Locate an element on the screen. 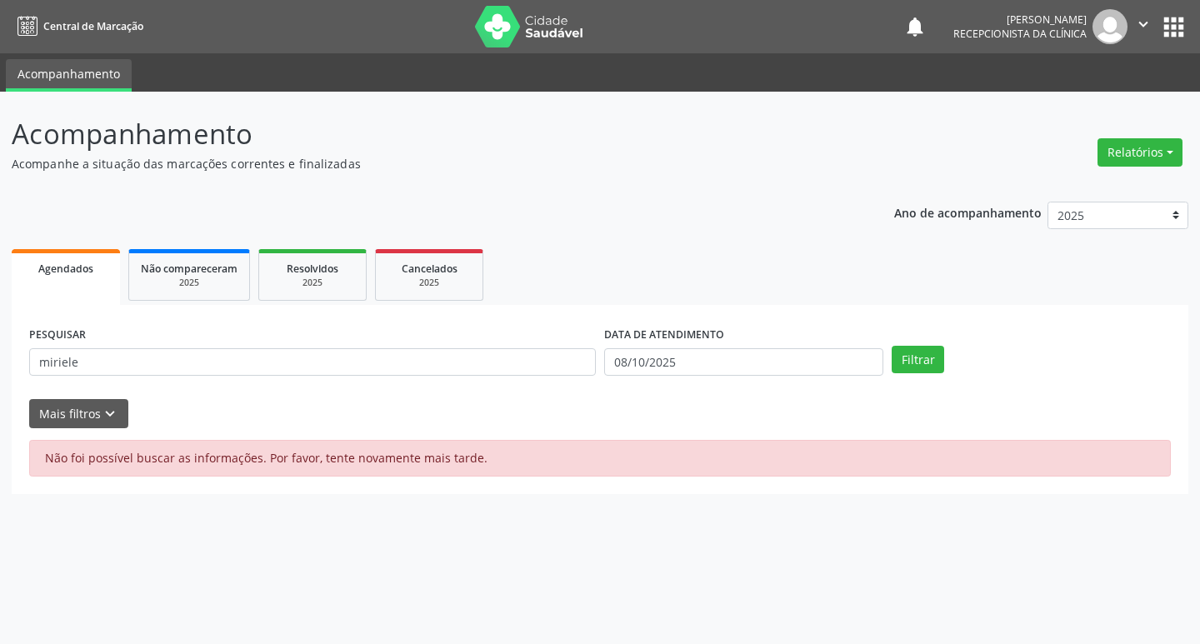 Image resolution: width=1200 pixels, height=644 pixels. input: Selecione um intervalo is located at coordinates (743, 362).